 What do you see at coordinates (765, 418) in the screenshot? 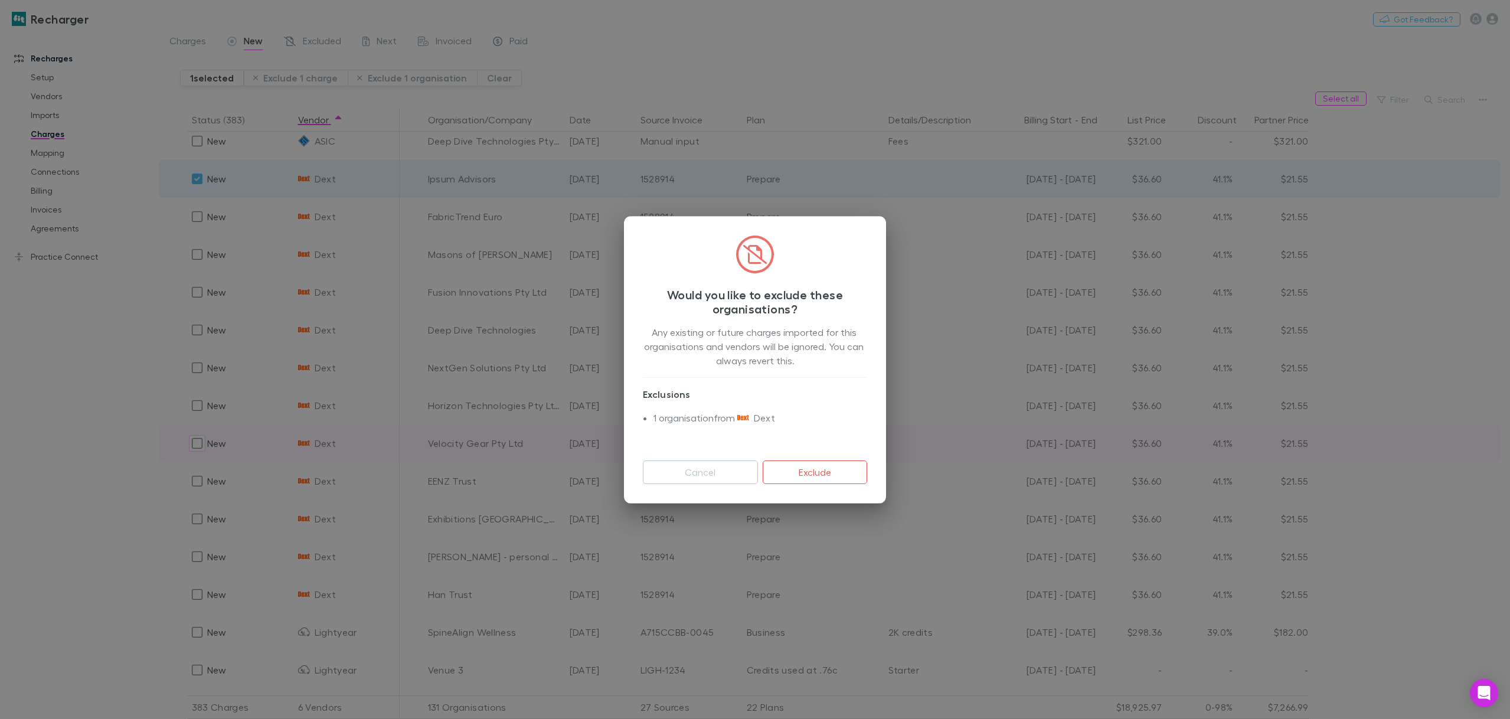
I see `span: Dext` at bounding box center [765, 418].